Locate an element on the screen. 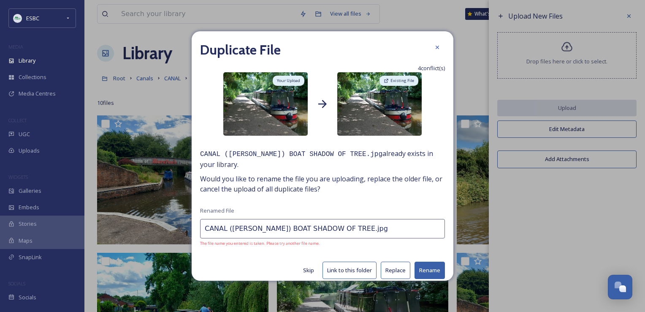 This screenshot has height=312, width=645. button: Rename is located at coordinates (430, 270).